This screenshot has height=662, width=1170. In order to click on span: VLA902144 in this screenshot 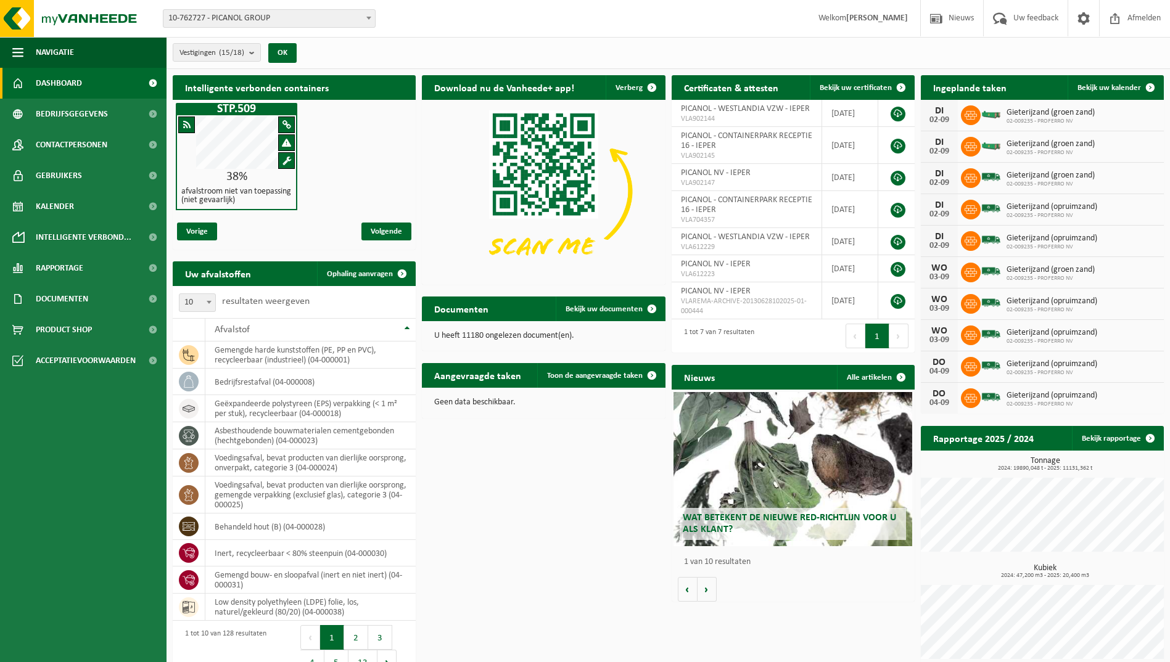, I will do `click(747, 119)`.